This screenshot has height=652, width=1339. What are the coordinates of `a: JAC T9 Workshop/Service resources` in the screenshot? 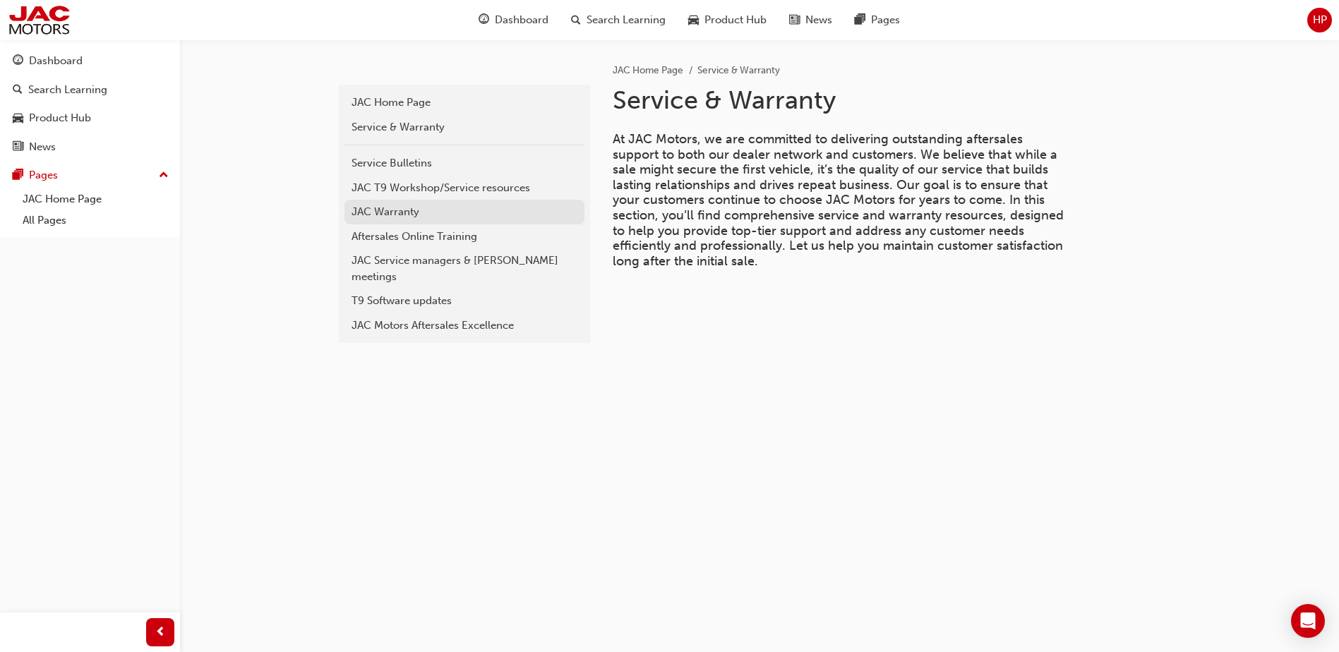 It's located at (464, 188).